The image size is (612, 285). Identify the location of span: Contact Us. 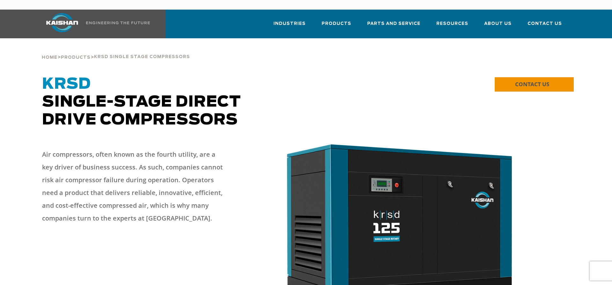
(545, 24).